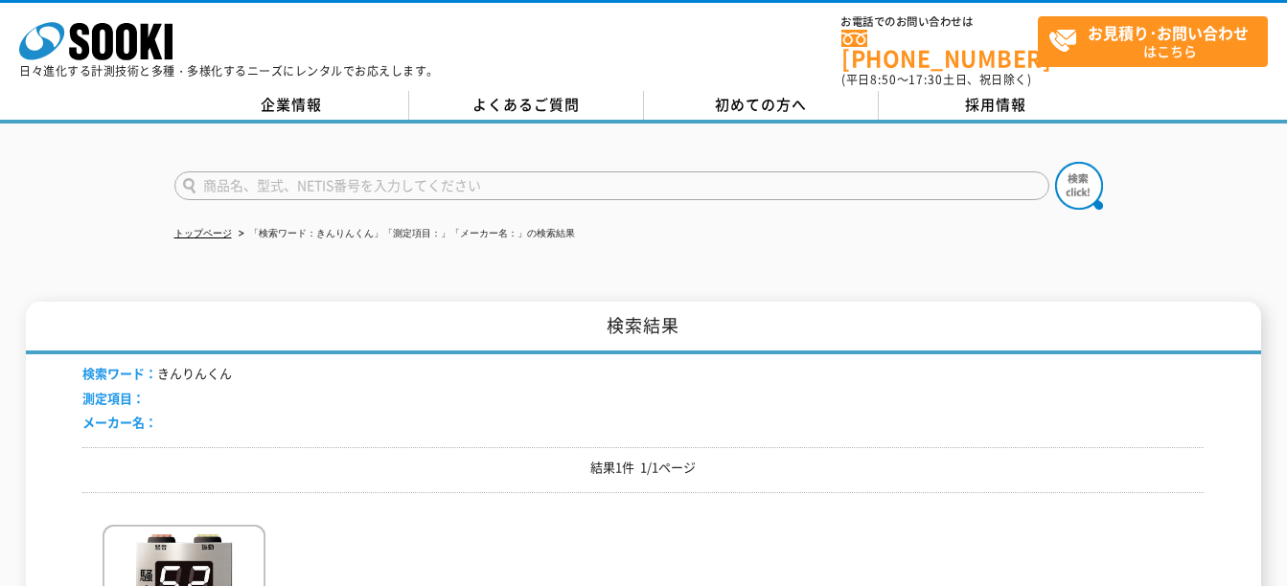  Describe the element at coordinates (761, 105) in the screenshot. I see `a: 初めての方へ` at that location.